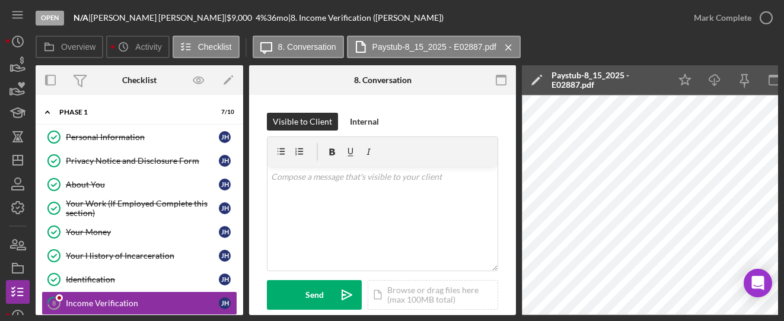  What do you see at coordinates (139, 161) in the screenshot?
I see `a: Privacy Notice and Disclosure FormJH` at bounding box center [139, 161].